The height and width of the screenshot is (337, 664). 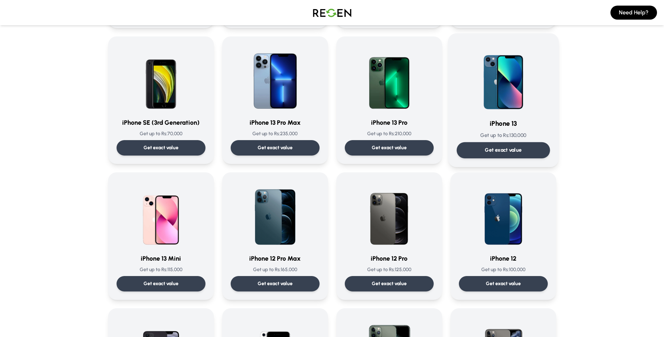 I want to click on img: iPhone 12 Pro Max, so click(x=275, y=214).